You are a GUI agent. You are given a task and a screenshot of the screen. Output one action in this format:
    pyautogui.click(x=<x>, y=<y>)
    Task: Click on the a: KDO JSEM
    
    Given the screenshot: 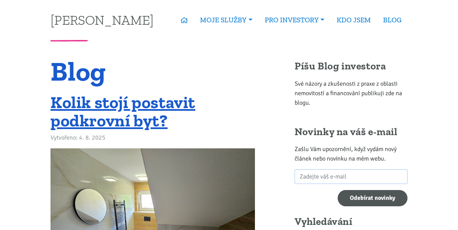 What is the action you would take?
    pyautogui.click(x=353, y=20)
    